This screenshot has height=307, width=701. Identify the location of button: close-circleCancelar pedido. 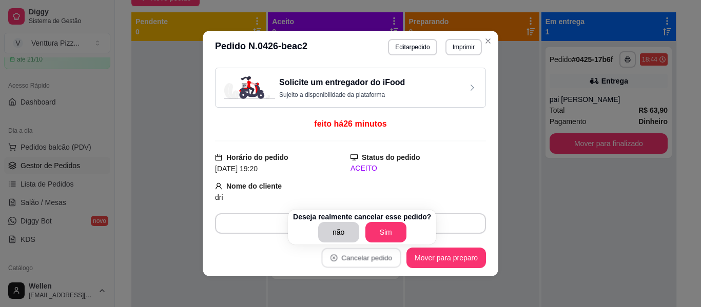
(361, 258).